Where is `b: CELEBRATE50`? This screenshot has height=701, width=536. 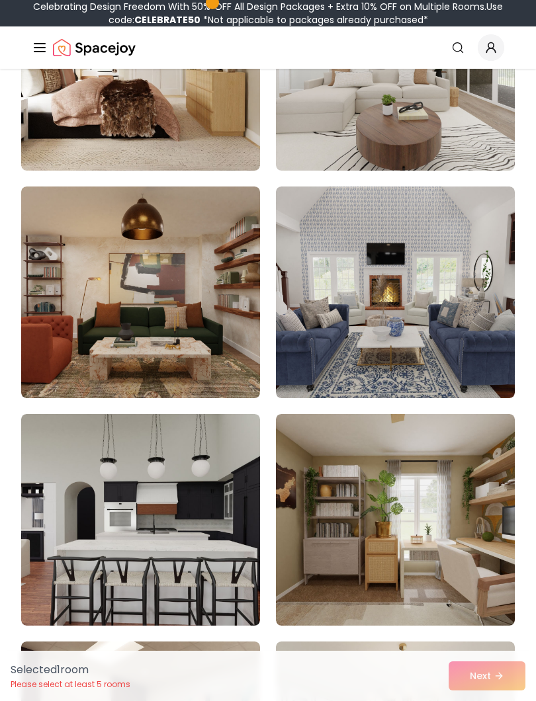 b: CELEBRATE50 is located at coordinates (167, 20).